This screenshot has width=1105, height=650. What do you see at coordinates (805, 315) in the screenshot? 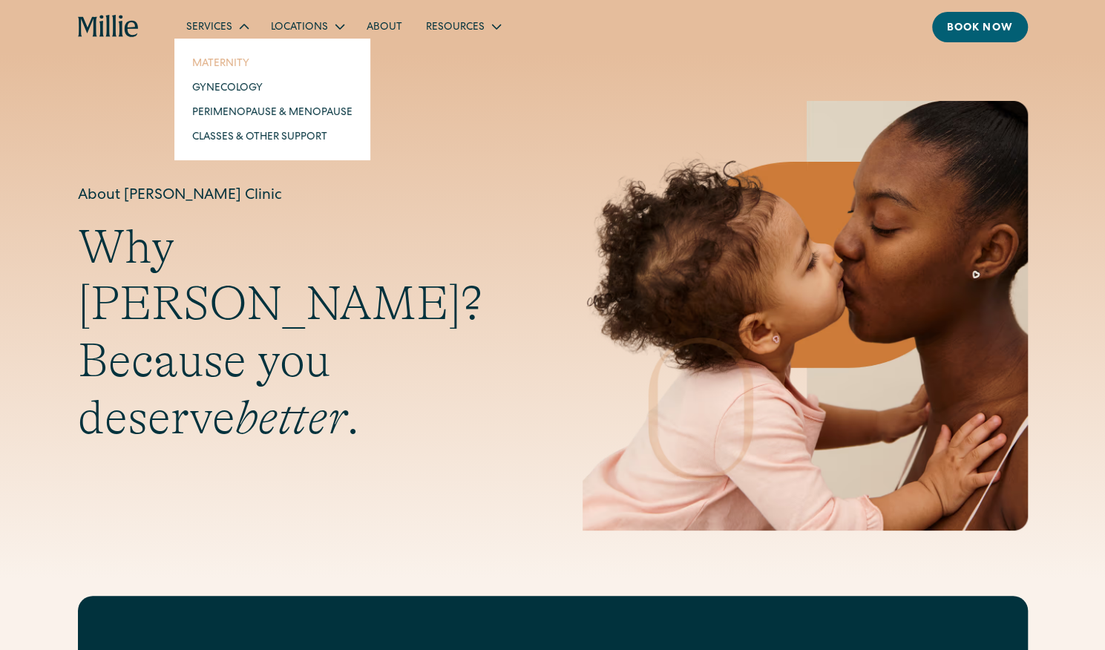
I see `img: Mother and baby sharing a kiss, highlighting the emotional bond and nurturing care at the heart o...` at bounding box center [805, 315].